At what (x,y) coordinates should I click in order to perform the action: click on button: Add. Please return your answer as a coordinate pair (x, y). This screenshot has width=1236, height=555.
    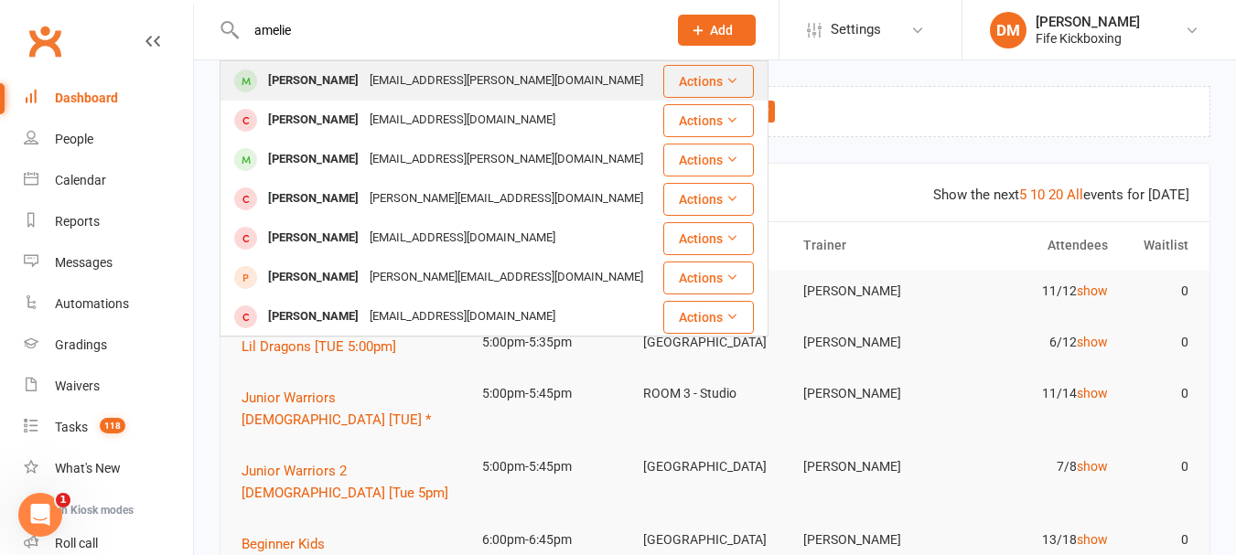
    Looking at the image, I should click on (716, 30).